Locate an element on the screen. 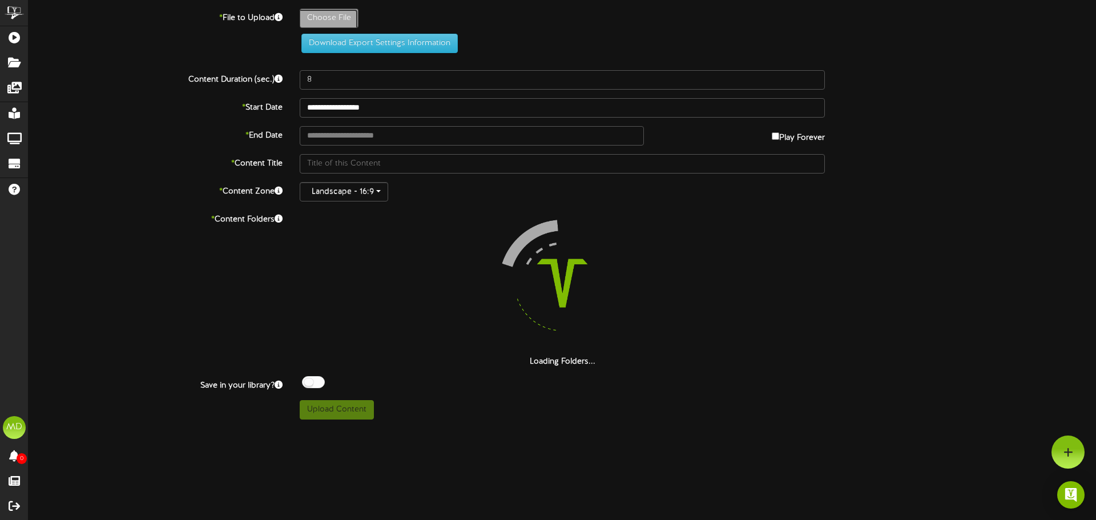 This screenshot has height=520, width=1096. input: Title of this Content is located at coordinates (562, 164).